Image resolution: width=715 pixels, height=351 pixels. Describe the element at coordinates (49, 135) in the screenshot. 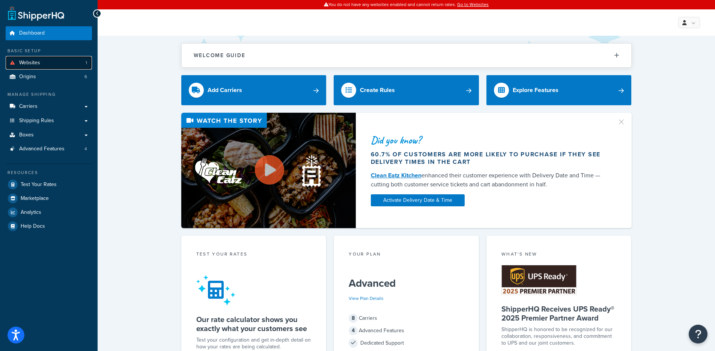

I see `a: Boxes` at that location.